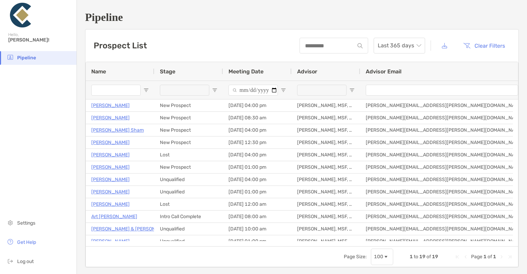 The width and height of the screenshot is (527, 274). I want to click on input: Advisor Email Filter Input, so click(442, 90).